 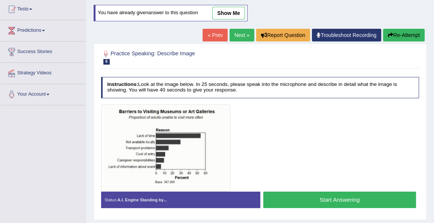 What do you see at coordinates (170, 13) in the screenshot?
I see `div: You have already given answer to this question` at bounding box center [170, 13].